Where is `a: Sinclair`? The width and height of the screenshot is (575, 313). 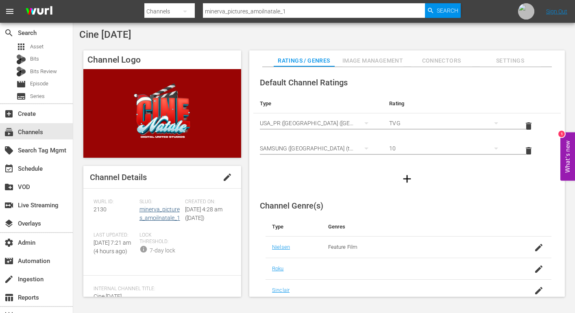 a: Sinclair is located at coordinates (280, 290).